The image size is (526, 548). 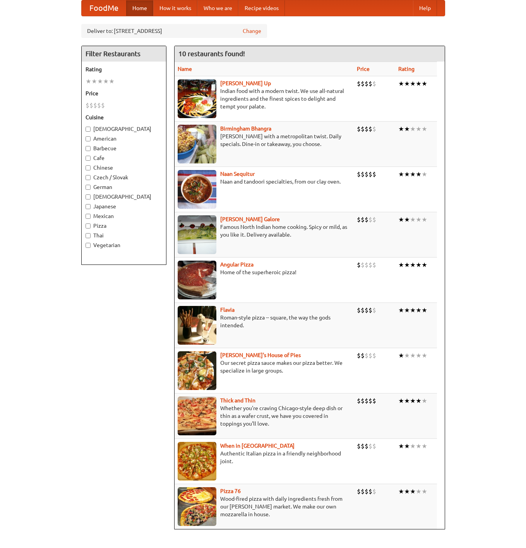 I want to click on label: Barbecue, so click(x=124, y=148).